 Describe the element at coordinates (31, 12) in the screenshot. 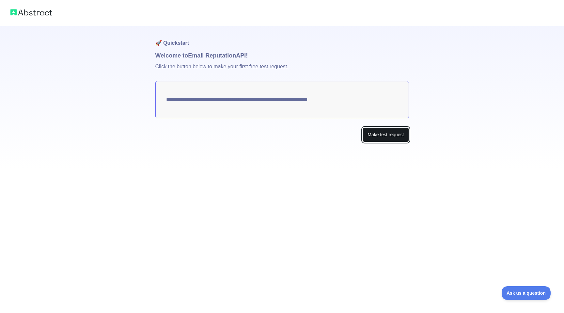

I see `img: Abstract logo` at that location.